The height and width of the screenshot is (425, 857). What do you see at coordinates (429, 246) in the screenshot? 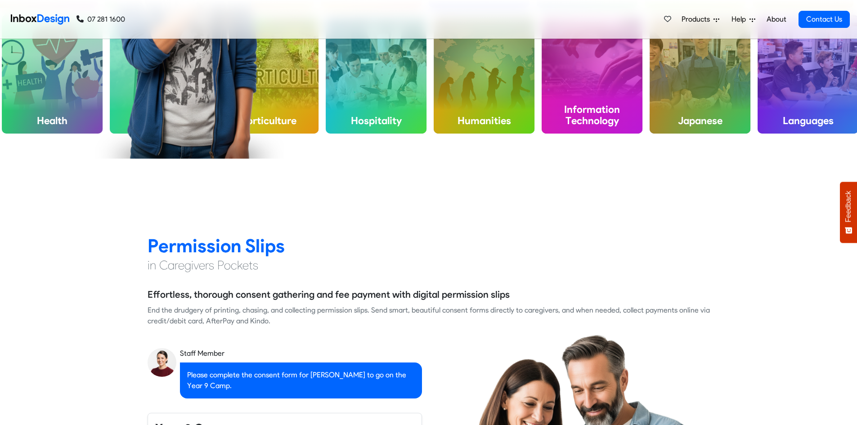
I see `h2: Permission Slips` at bounding box center [429, 246].